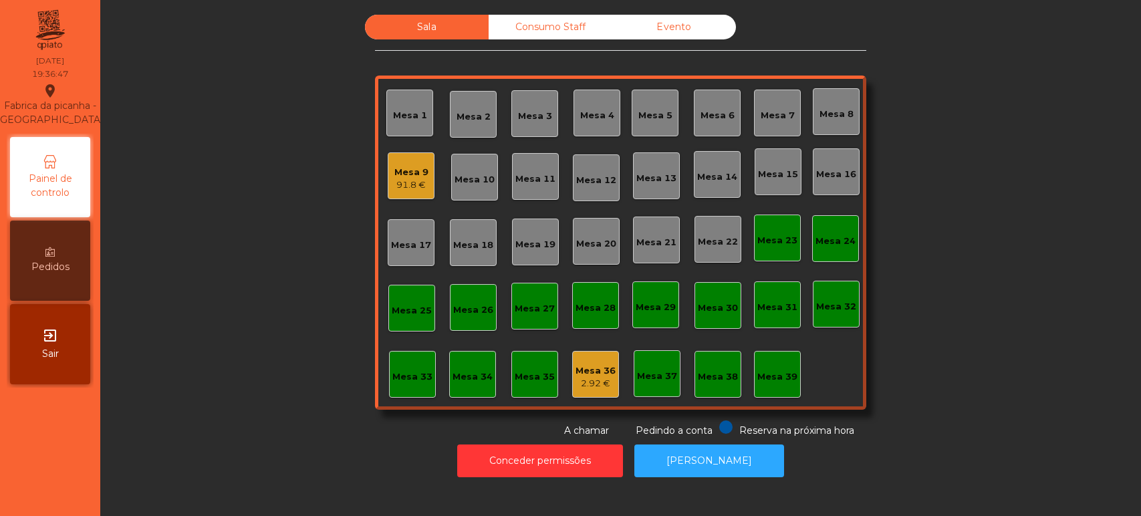 The image size is (1141, 516). I want to click on div: Mesa 20, so click(596, 244).